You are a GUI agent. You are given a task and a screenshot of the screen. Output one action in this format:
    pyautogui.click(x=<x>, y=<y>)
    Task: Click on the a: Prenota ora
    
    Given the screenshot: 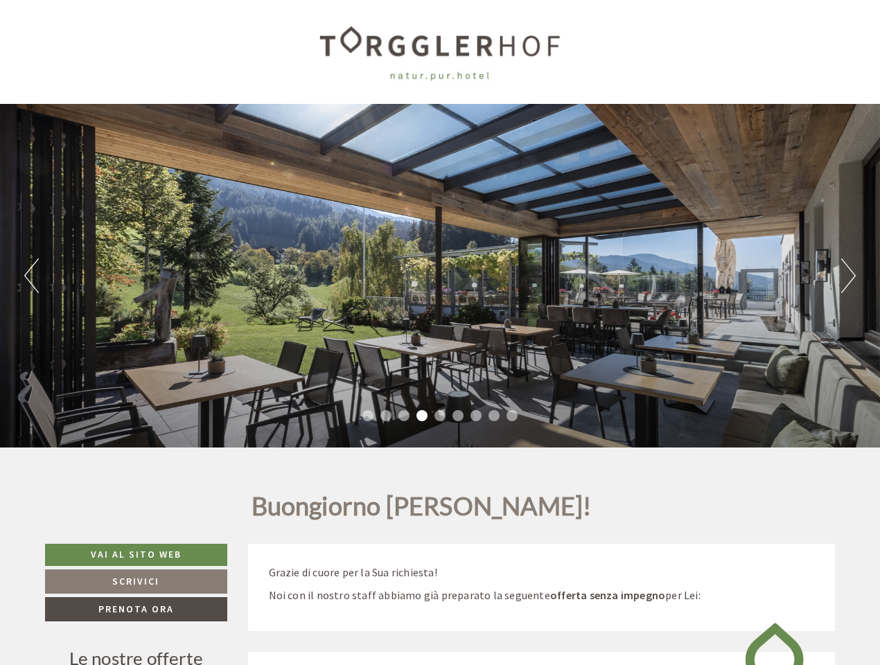 What is the action you would take?
    pyautogui.click(x=136, y=609)
    